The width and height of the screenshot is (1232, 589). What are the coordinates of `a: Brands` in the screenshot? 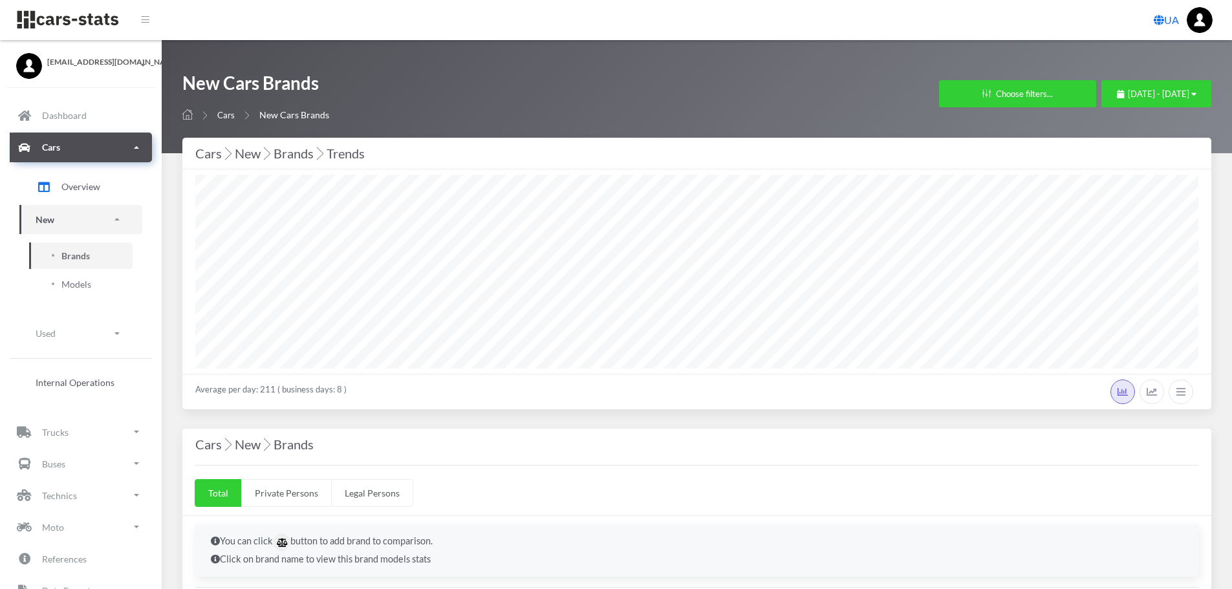 It's located at (81, 255).